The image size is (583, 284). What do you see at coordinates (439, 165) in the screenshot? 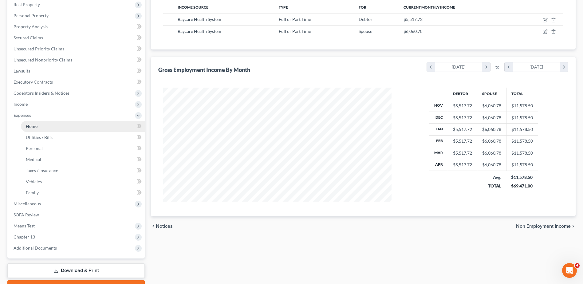
I see `th: Apr` at bounding box center [439, 165].